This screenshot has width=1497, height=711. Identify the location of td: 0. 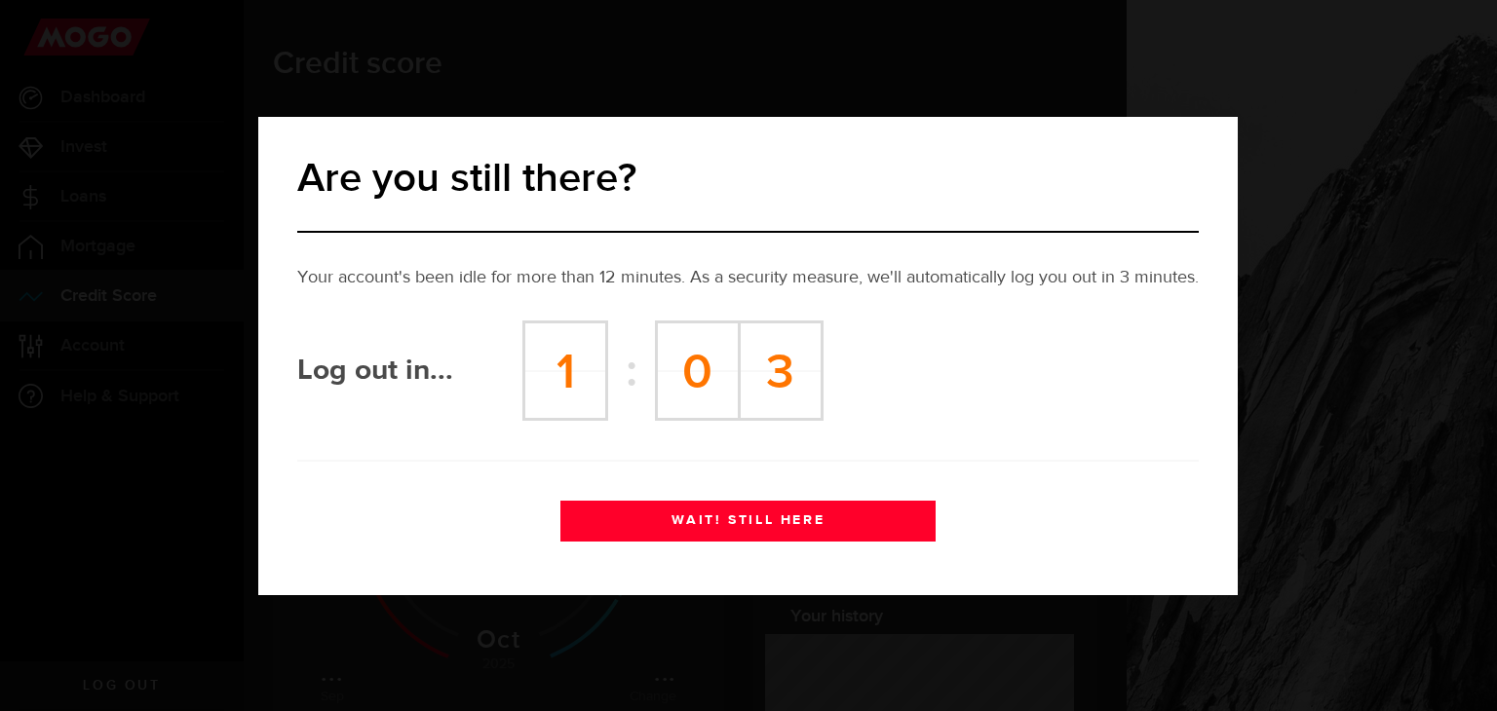
(697, 371).